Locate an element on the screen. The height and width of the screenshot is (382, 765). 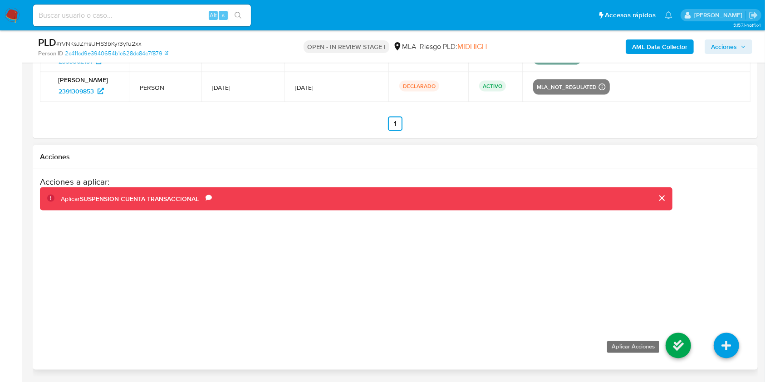
button: Acciones is located at coordinates (728, 47).